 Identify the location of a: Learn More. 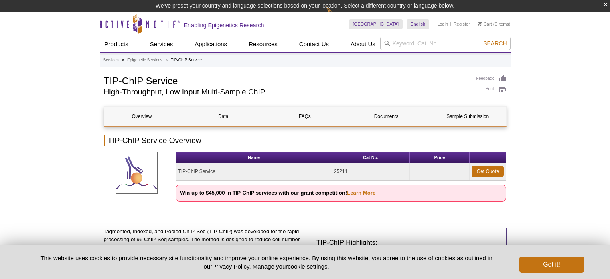
(361, 193).